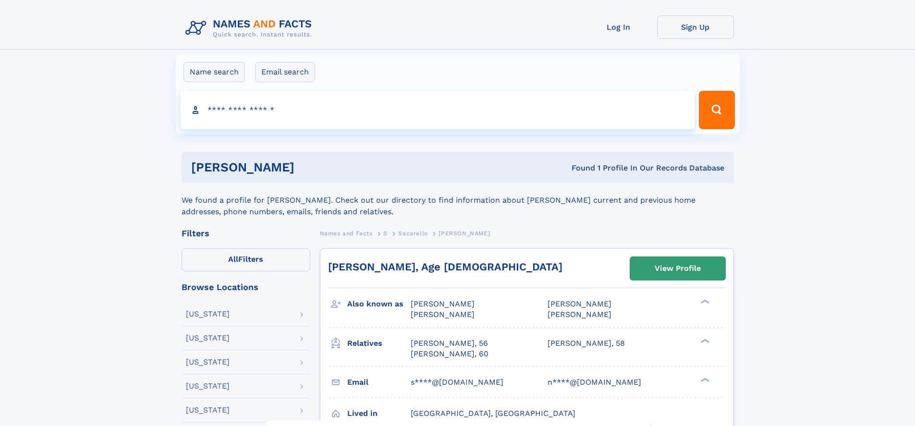 Image resolution: width=915 pixels, height=426 pixels. I want to click on h3: Relatives, so click(379, 343).